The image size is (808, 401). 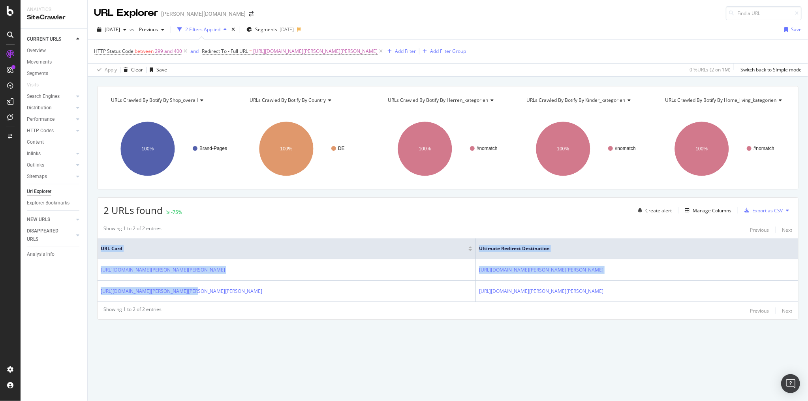 I want to click on span: vs, so click(x=133, y=29).